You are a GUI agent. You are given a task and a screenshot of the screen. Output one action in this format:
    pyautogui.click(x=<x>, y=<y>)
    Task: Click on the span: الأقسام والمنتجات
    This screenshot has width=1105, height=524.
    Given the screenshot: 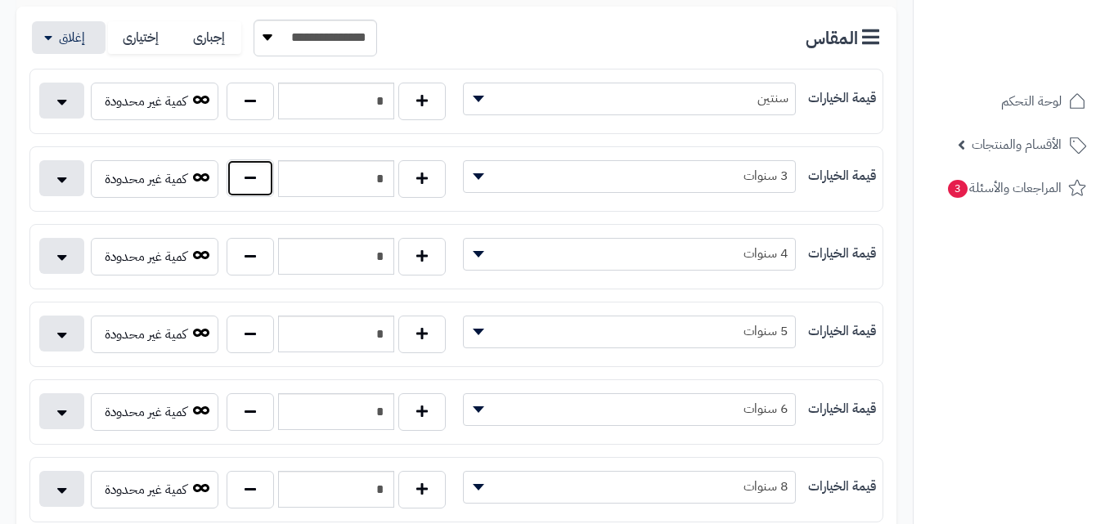 What is the action you would take?
    pyautogui.click(x=1017, y=145)
    